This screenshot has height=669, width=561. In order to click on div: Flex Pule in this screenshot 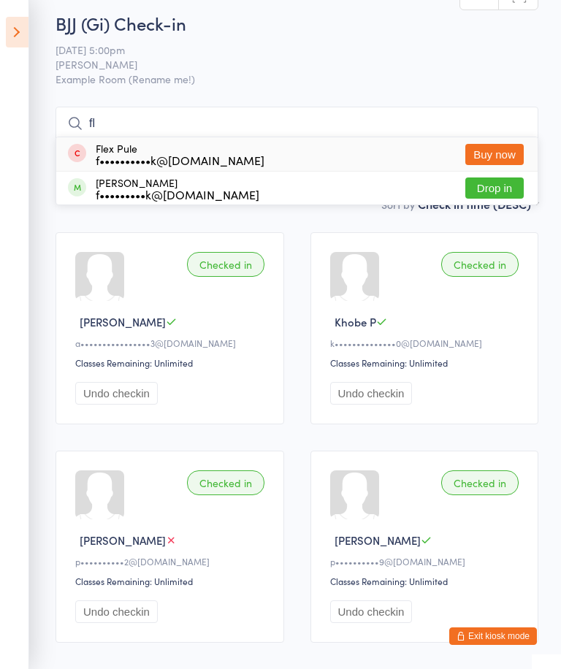, I will do `click(180, 154)`.